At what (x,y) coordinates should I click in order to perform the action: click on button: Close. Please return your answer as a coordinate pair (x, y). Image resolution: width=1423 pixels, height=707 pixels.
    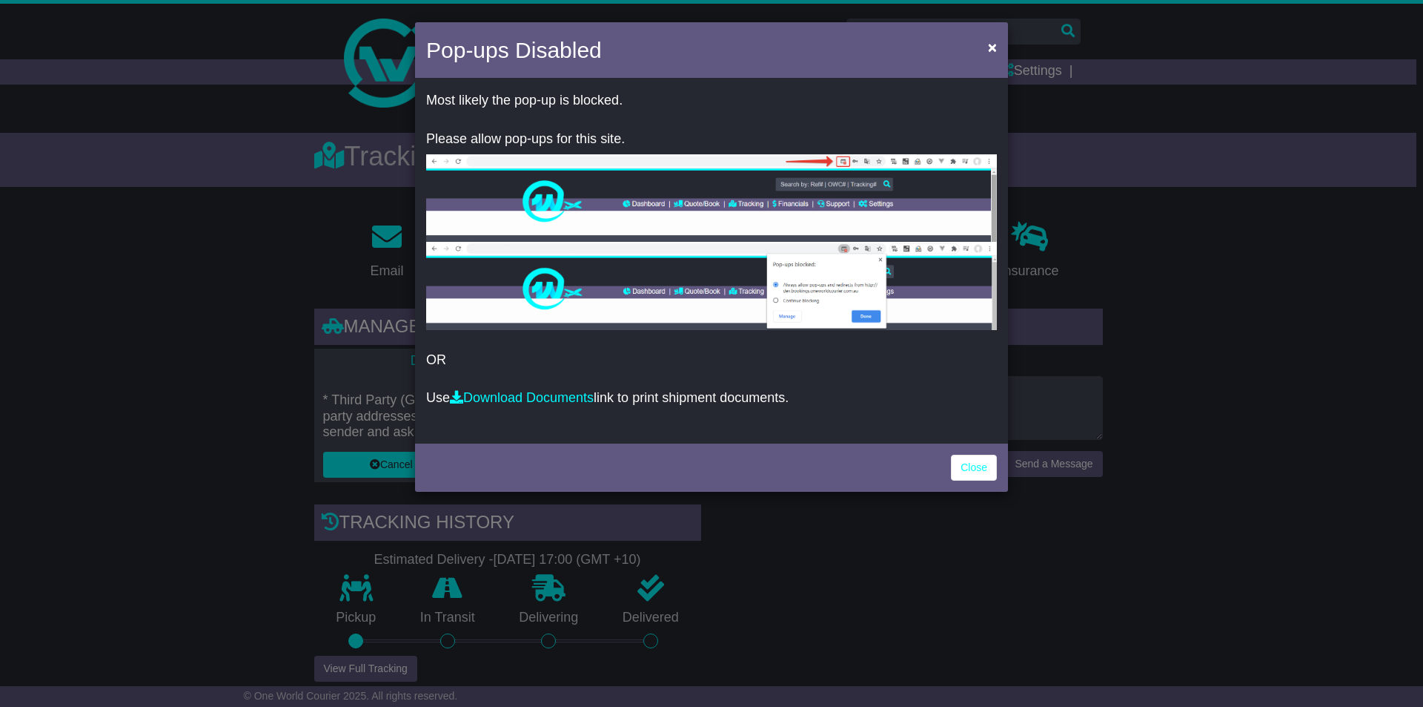
    Looking at the image, I should click on (993, 47).